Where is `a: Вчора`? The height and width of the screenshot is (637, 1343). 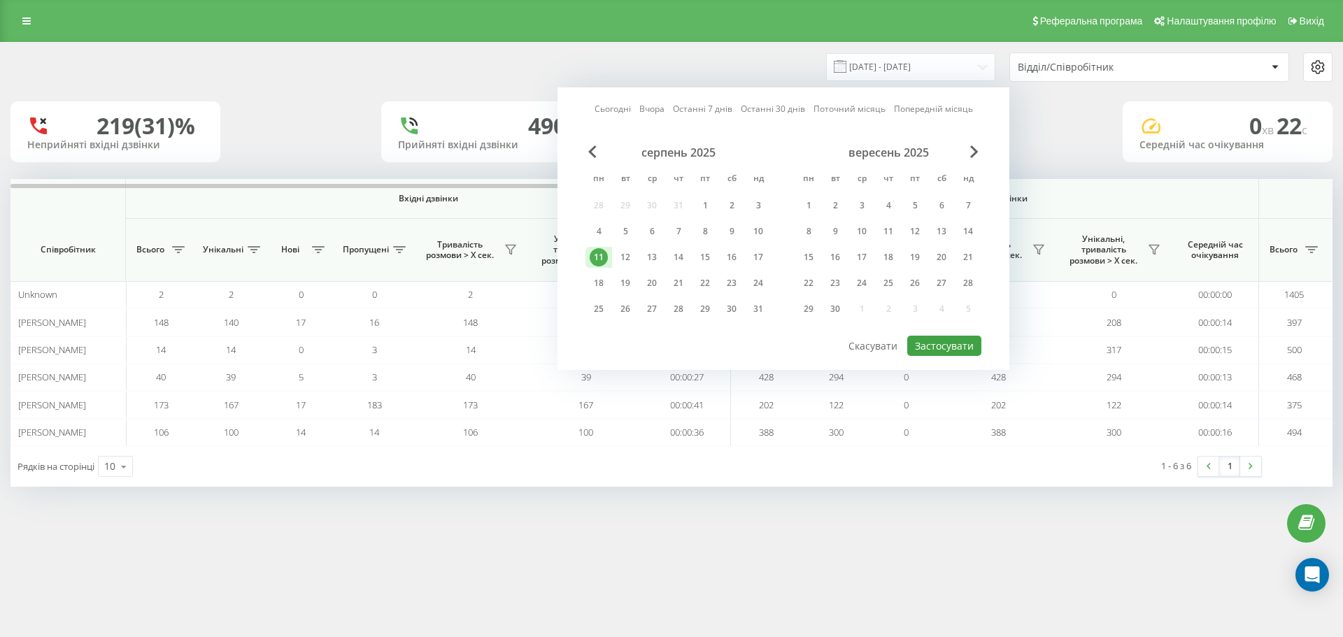
a: Вчора is located at coordinates (652, 108).